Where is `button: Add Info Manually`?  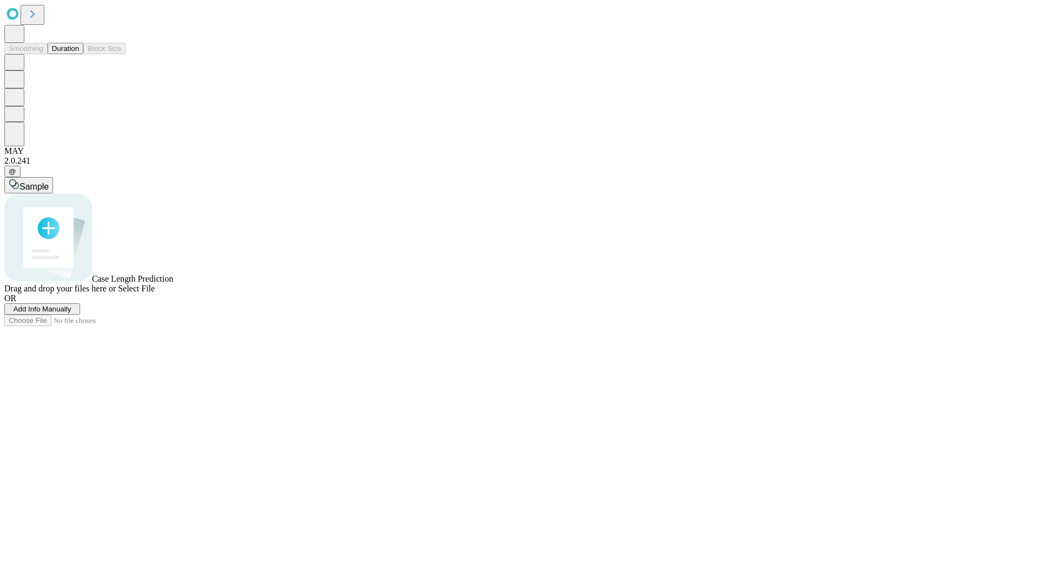 button: Add Info Manually is located at coordinates (42, 309).